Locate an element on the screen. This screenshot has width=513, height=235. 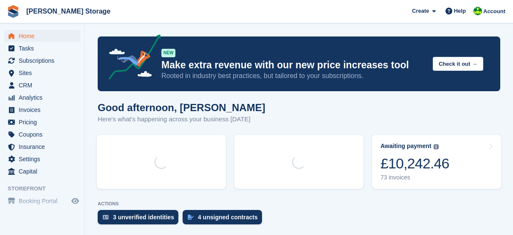
div: 3 unverified identities is located at coordinates (144, 218).